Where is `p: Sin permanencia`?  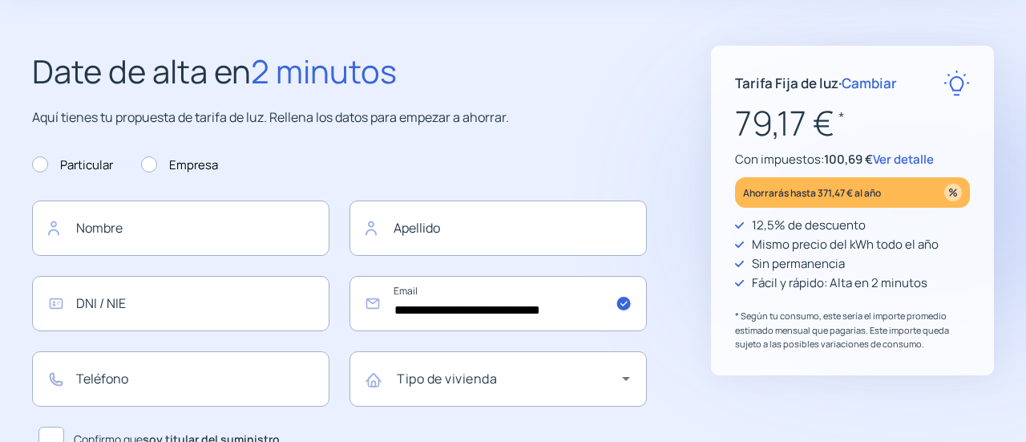
p: Sin permanencia is located at coordinates (798, 264).